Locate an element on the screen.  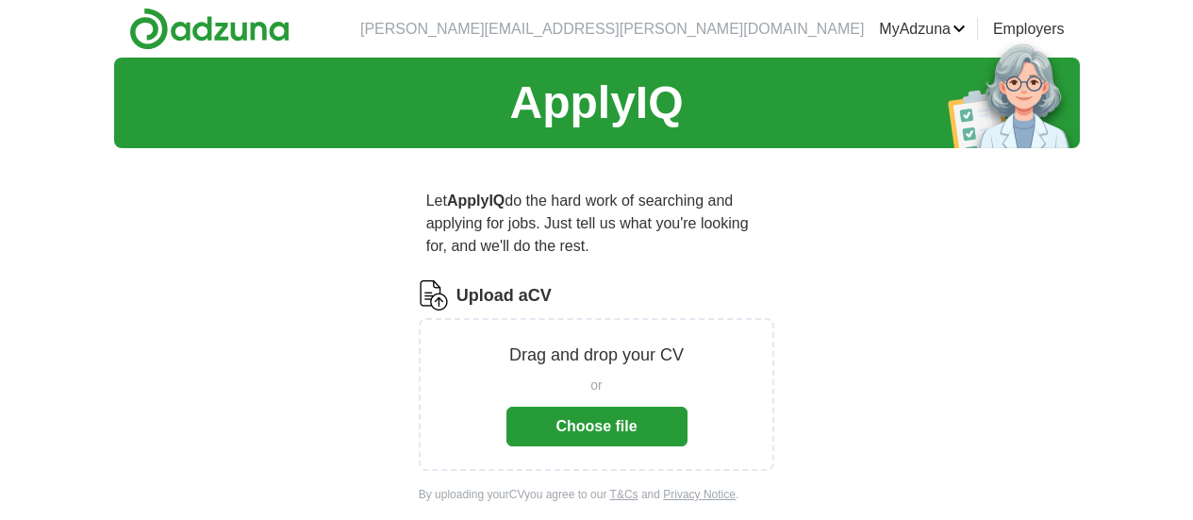
a: T&Cs is located at coordinates (624, 494).